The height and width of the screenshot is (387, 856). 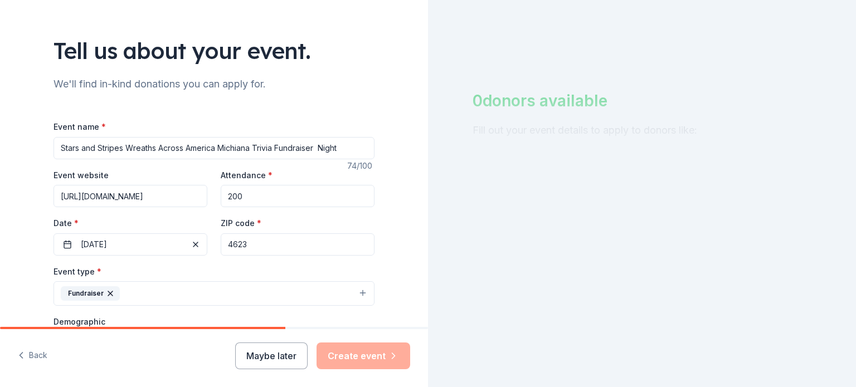 I want to click on input: Spring Fundraiser, so click(x=214, y=148).